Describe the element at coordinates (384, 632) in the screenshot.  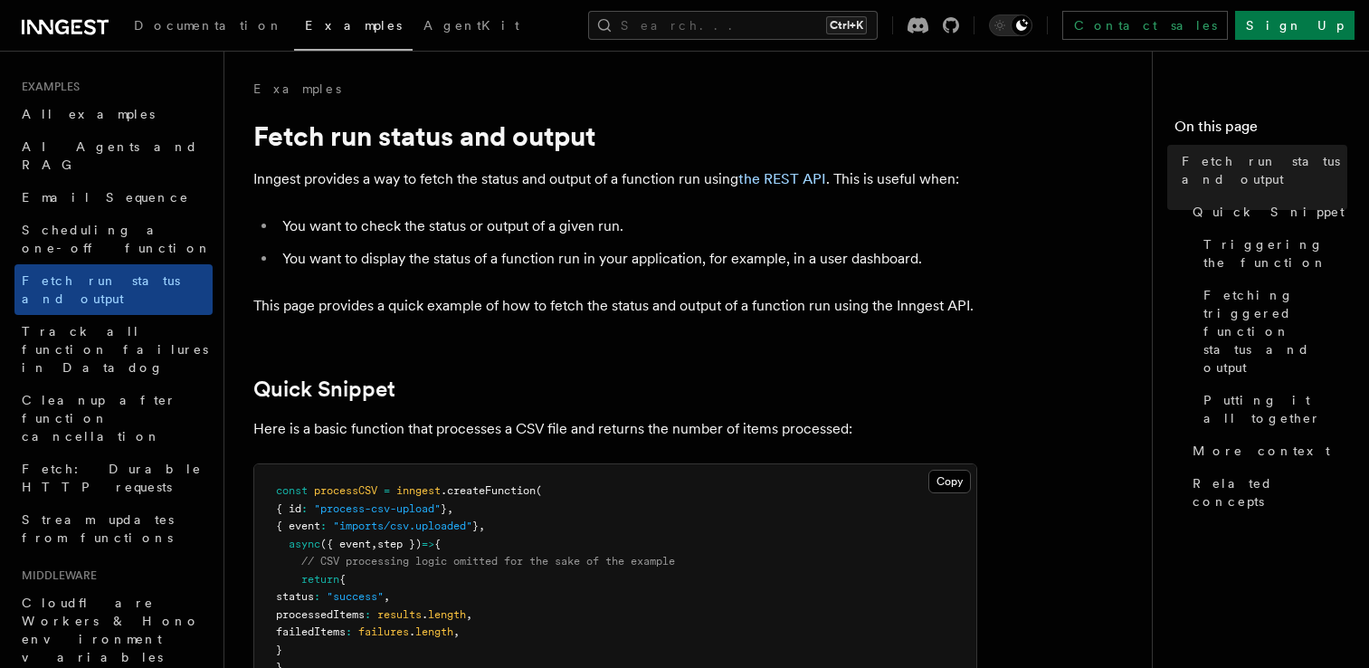
I see `span: failures` at that location.